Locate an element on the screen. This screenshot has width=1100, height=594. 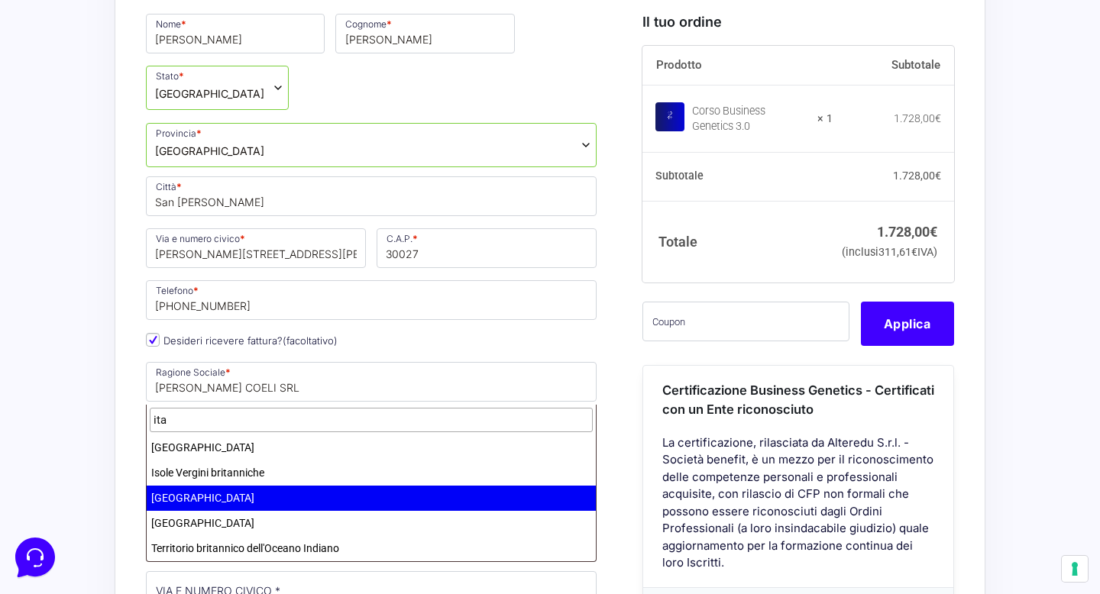
button: Le tue preferenze relative al consenso per le tecnologie di tracciamento is located at coordinates (1075, 569).